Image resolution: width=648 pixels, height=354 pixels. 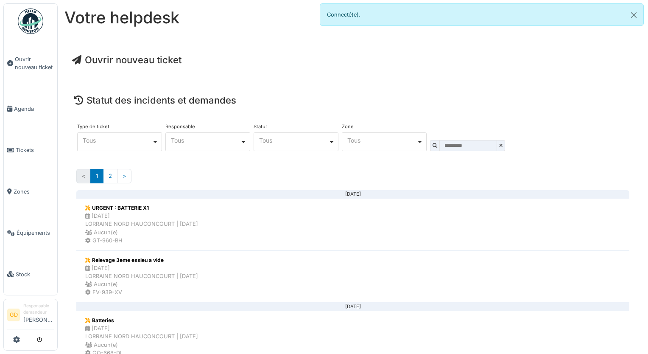 What do you see at coordinates (35, 232) in the screenshot?
I see `span: Équipements` at bounding box center [35, 232].